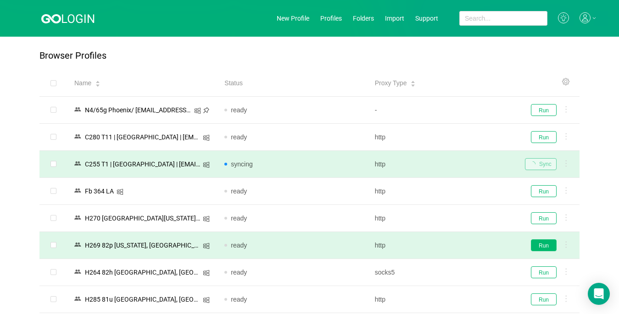  I want to click on p: Browser Profiles, so click(73, 55).